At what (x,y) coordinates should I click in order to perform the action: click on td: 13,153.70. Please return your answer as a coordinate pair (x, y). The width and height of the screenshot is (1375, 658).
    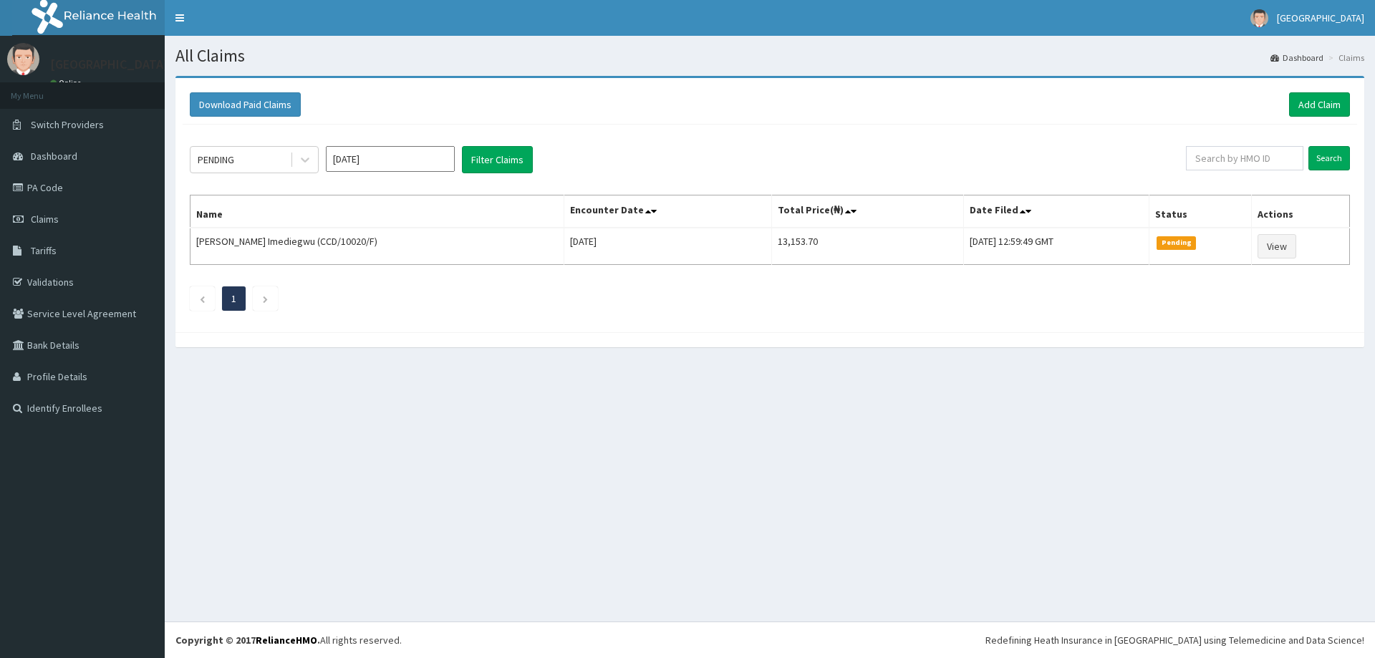
    Looking at the image, I should click on (867, 246).